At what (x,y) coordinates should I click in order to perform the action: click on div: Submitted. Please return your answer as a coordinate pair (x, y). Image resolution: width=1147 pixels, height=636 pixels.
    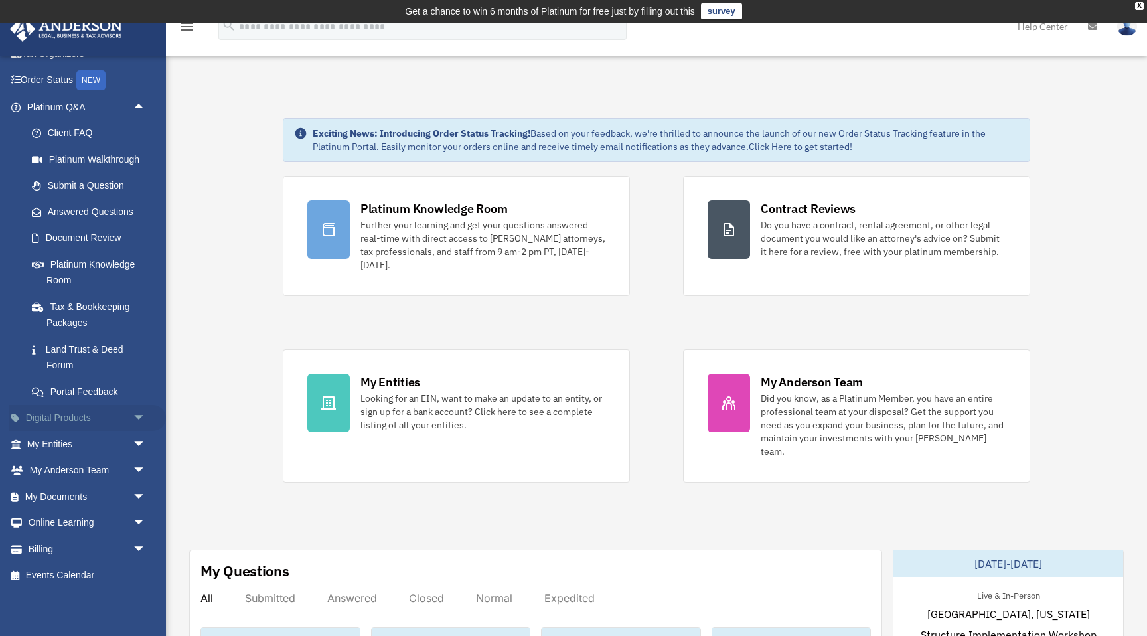
    Looking at the image, I should click on (270, 598).